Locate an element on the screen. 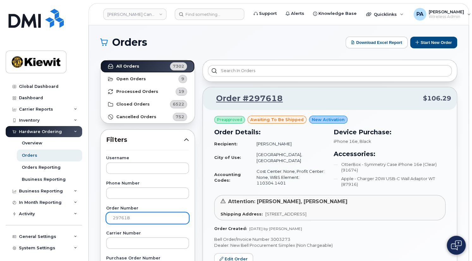 Image resolution: width=472 pixels, height=261 pixels. a: All Orders7302 is located at coordinates (148, 66).